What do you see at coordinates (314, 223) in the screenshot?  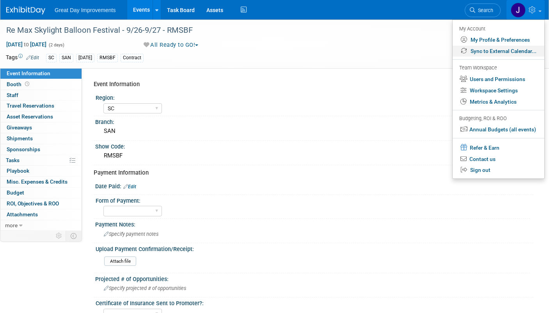 I see `div: Payment Notes:` at bounding box center [314, 223].